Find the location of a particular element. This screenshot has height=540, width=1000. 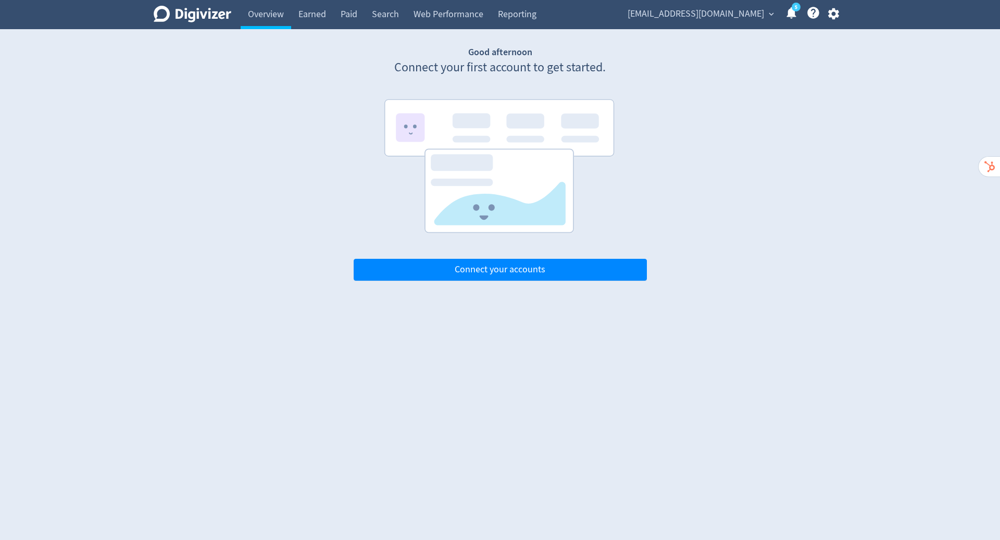

a: 5 is located at coordinates (796, 7).